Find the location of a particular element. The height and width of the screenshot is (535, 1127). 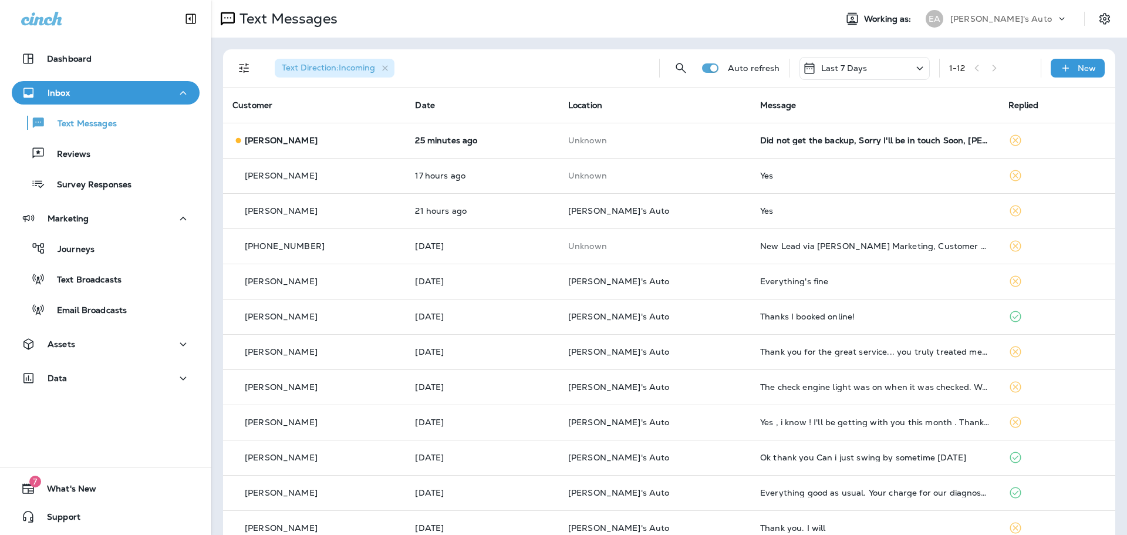

button: Journeys is located at coordinates (106, 248).